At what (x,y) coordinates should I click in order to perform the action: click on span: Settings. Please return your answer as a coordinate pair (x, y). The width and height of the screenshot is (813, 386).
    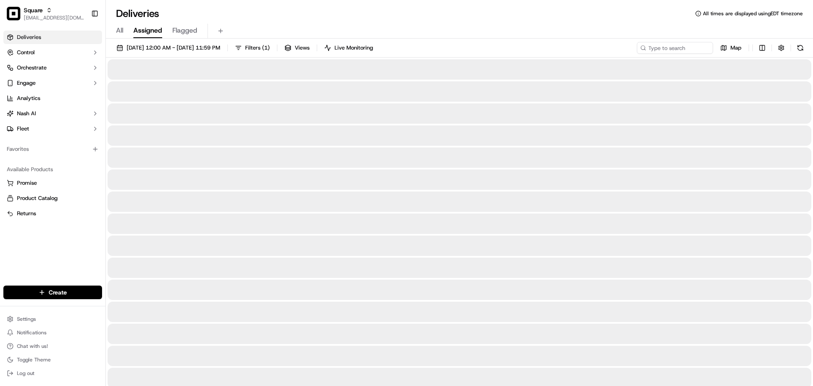
    Looking at the image, I should click on (26, 319).